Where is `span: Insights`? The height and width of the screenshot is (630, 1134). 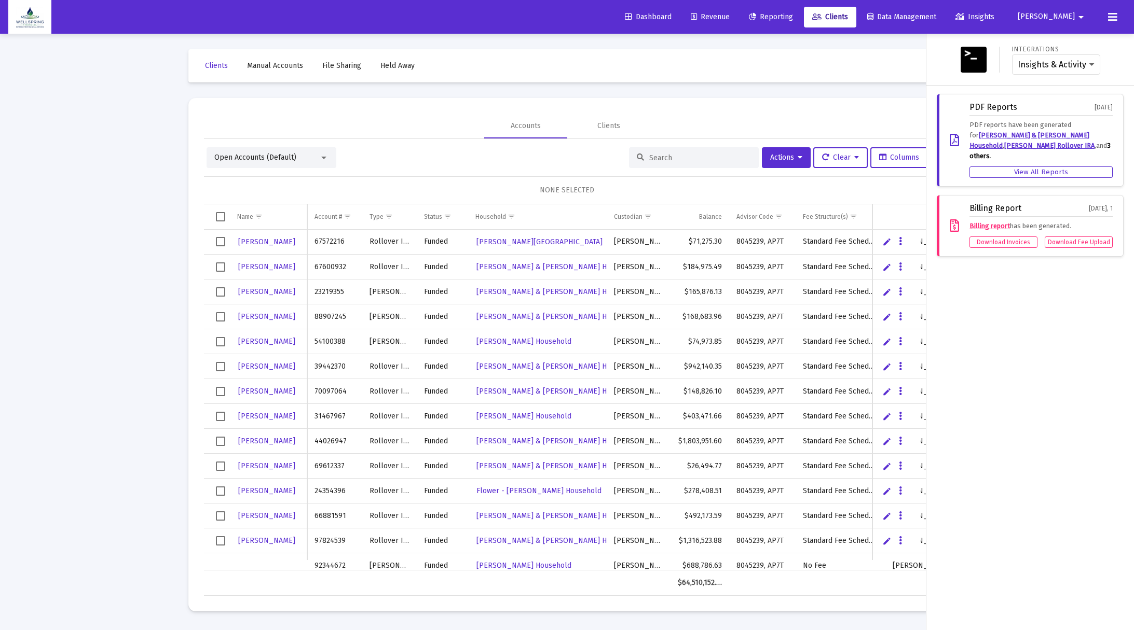
span: Insights is located at coordinates (974, 17).